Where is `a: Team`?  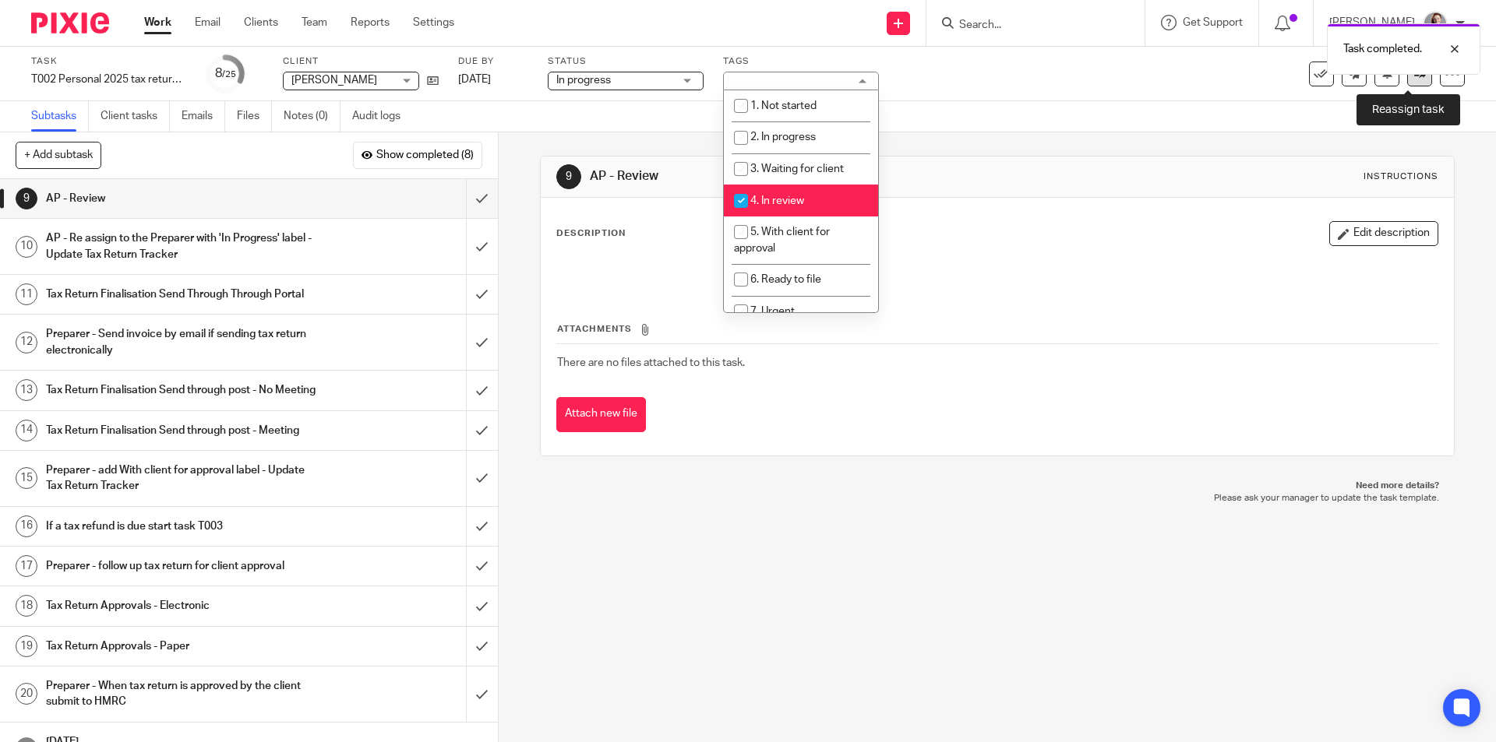 a: Team is located at coordinates (314, 23).